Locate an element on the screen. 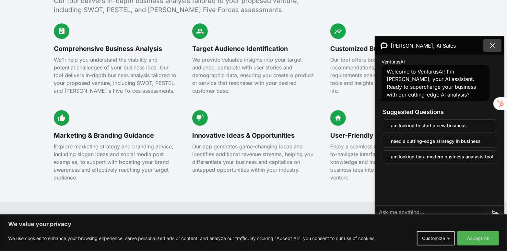 The width and height of the screenshot is (507, 251). h3: User-Friendly Interface is located at coordinates (391, 135).